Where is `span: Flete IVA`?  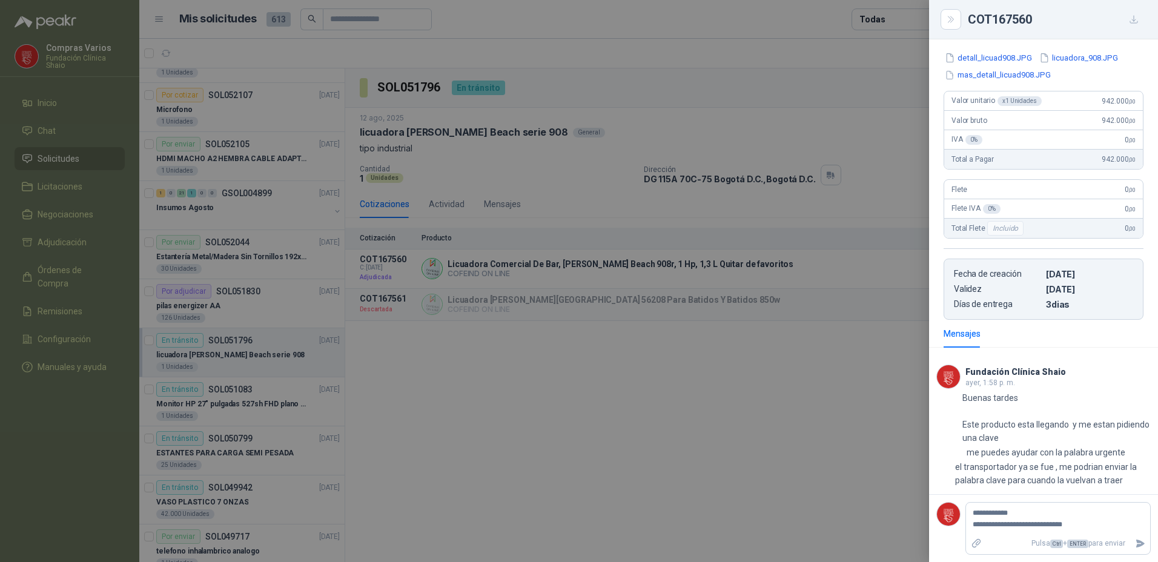
span: Flete IVA is located at coordinates (976, 209).